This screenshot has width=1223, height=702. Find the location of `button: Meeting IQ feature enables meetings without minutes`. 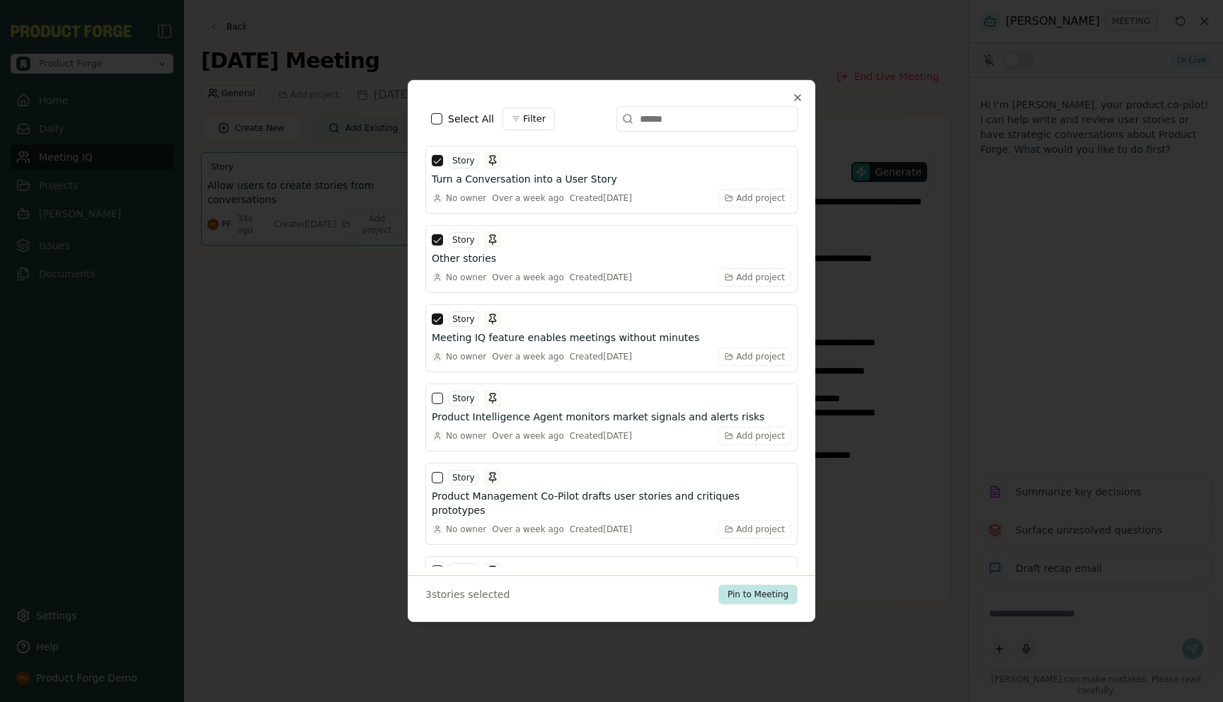

button: Meeting IQ feature enables meetings without minutes is located at coordinates (612, 338).